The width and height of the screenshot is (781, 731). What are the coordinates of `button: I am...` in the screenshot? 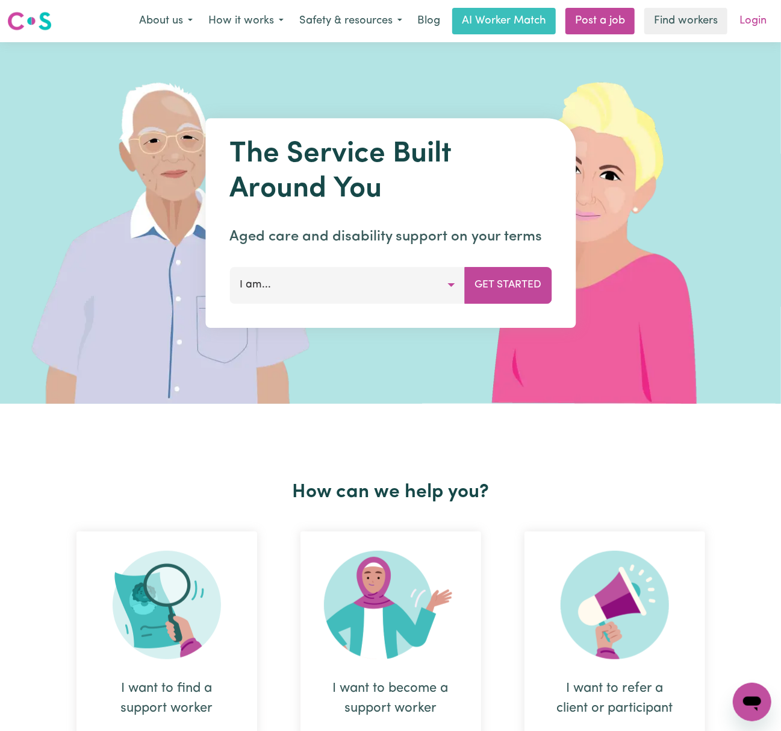 It's located at (347, 285).